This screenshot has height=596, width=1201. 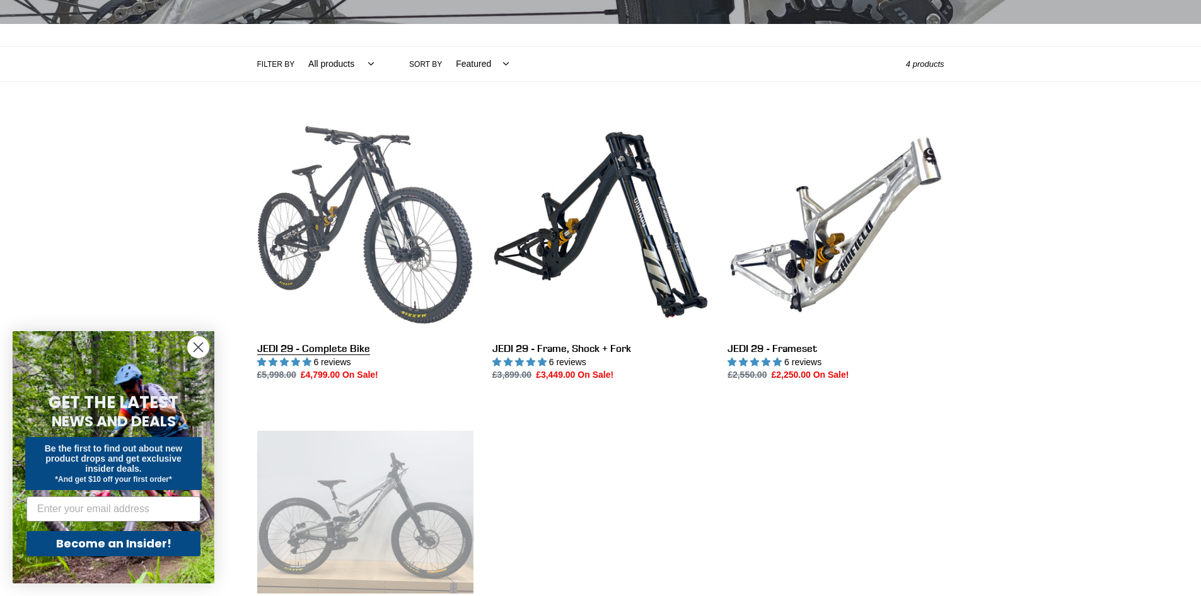 What do you see at coordinates (276, 64) in the screenshot?
I see `label: Filter by` at bounding box center [276, 64].